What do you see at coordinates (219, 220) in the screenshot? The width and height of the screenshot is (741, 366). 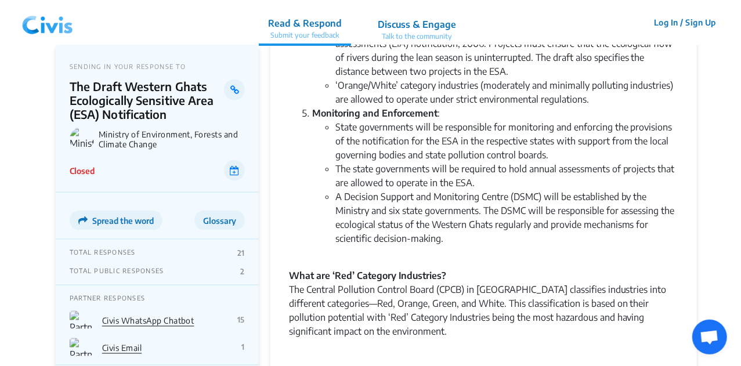 I see `button: Glossary` at bounding box center [219, 220].